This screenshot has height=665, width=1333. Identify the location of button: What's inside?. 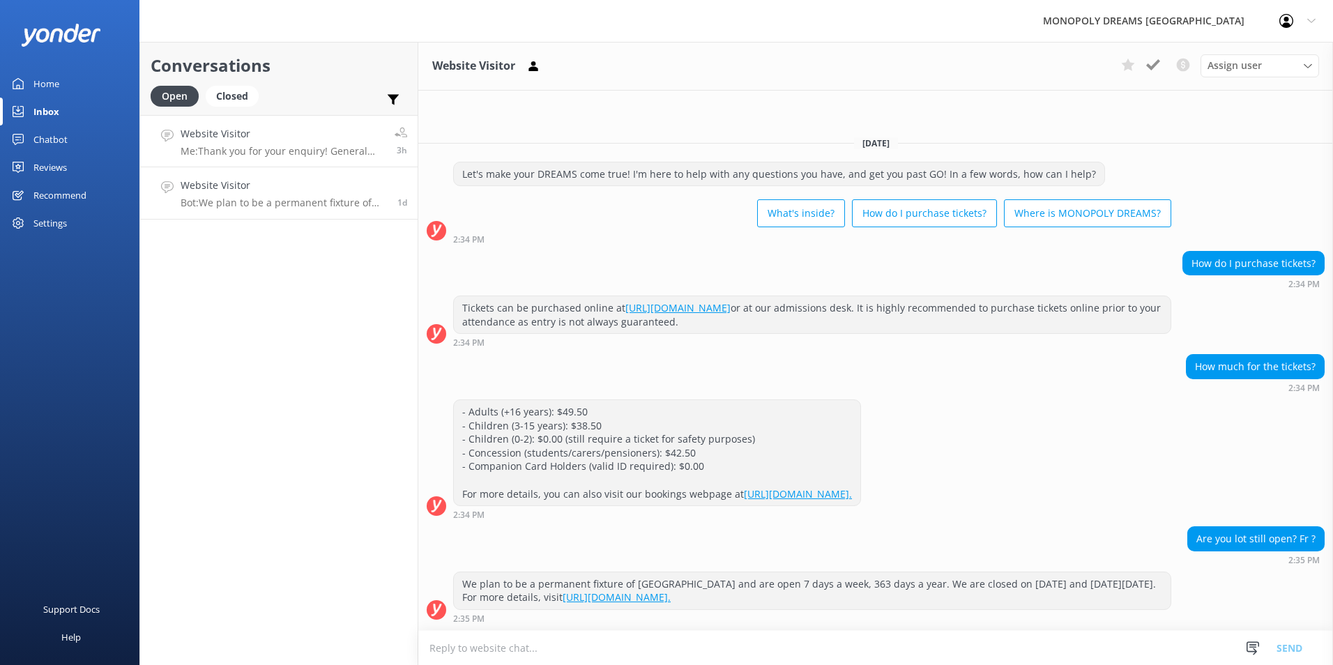
(801, 213).